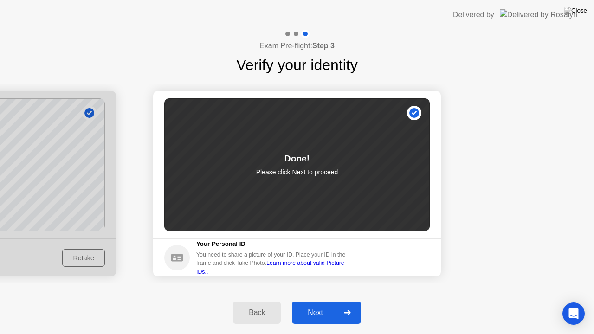  I want to click on div: Next, so click(315, 313).